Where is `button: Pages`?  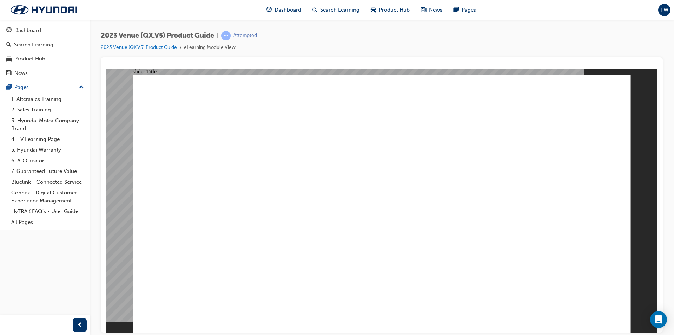
button: Pages is located at coordinates (45, 87).